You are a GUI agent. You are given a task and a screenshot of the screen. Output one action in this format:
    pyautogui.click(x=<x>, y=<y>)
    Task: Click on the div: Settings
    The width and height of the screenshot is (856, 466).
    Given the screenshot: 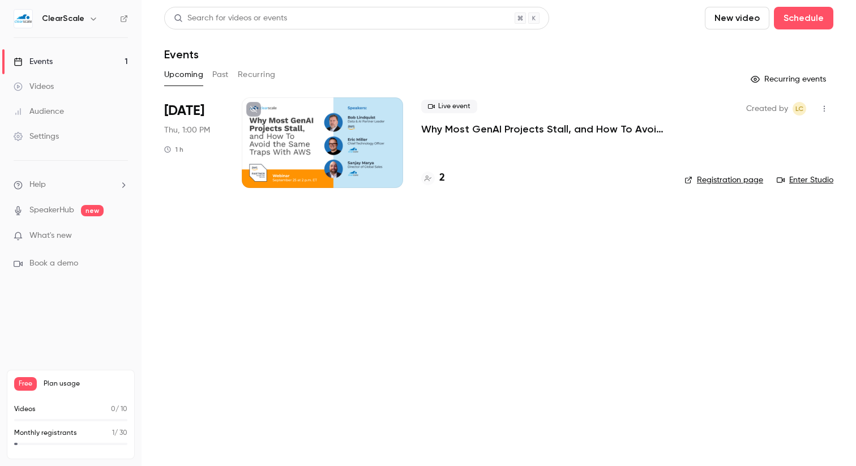 What is the action you would take?
    pyautogui.click(x=36, y=136)
    